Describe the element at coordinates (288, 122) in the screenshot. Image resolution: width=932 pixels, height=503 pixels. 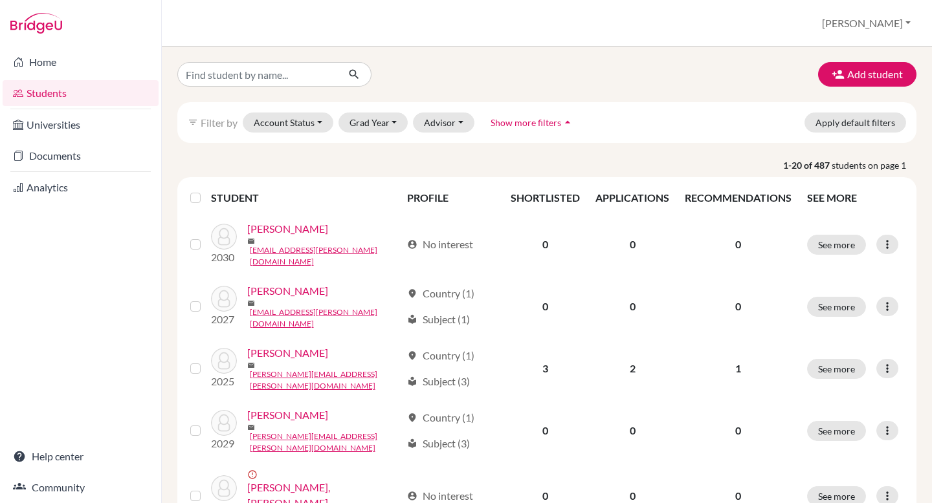
I see `button: Account Status` at that location.